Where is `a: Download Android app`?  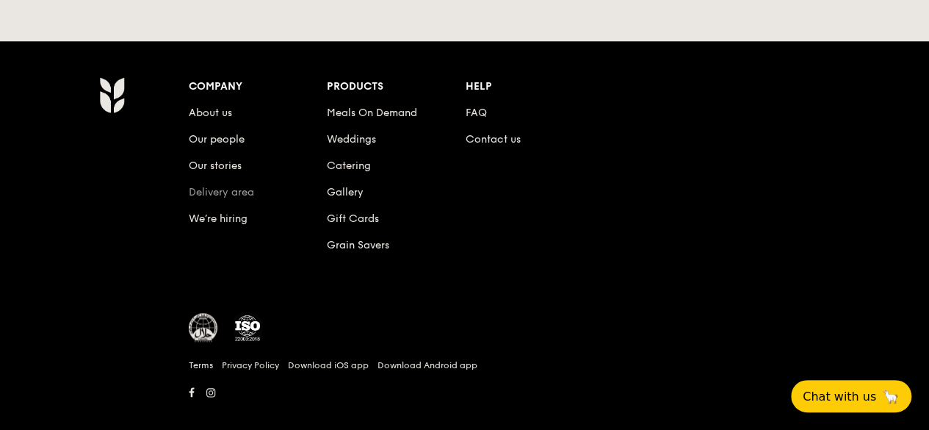 a: Download Android app is located at coordinates (427, 365).